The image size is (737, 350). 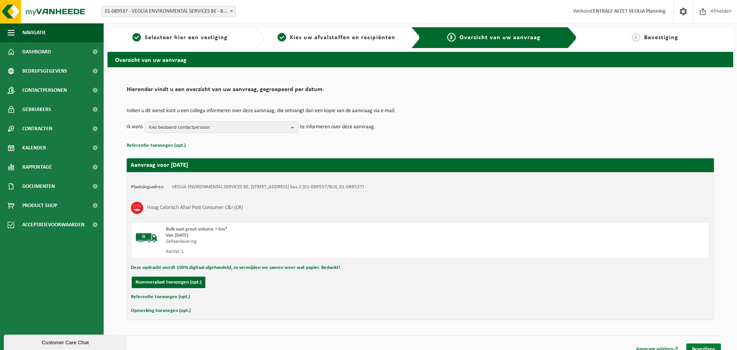 What do you see at coordinates (34, 33) in the screenshot?
I see `span: Navigatie` at bounding box center [34, 33].